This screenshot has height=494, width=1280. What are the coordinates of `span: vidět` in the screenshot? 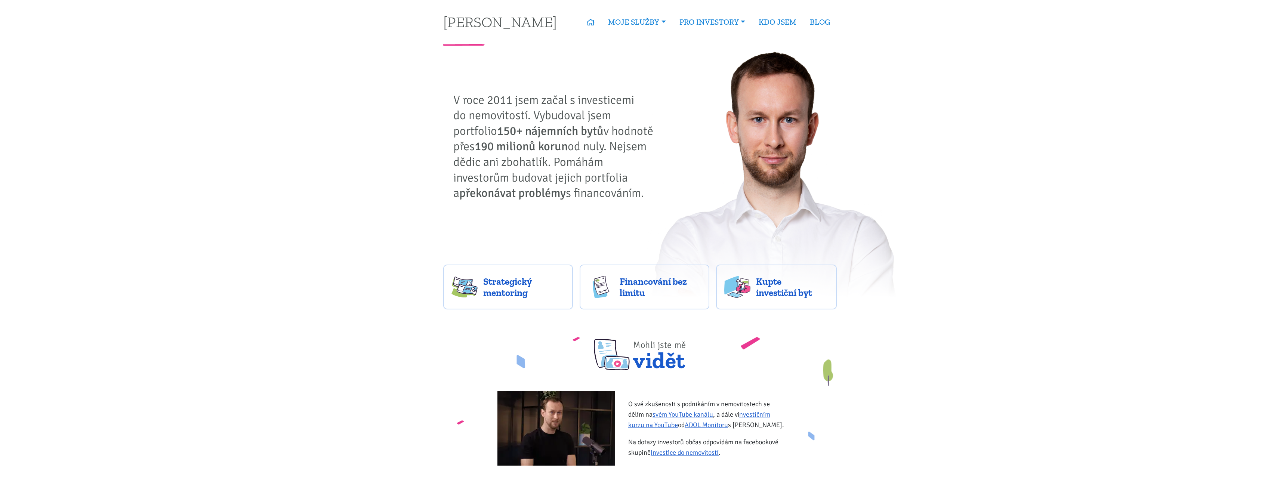 It's located at (660, 350).